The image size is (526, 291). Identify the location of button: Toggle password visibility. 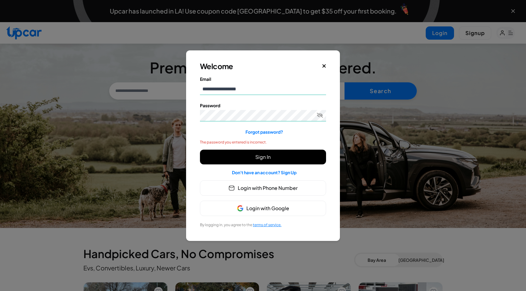
(320, 115).